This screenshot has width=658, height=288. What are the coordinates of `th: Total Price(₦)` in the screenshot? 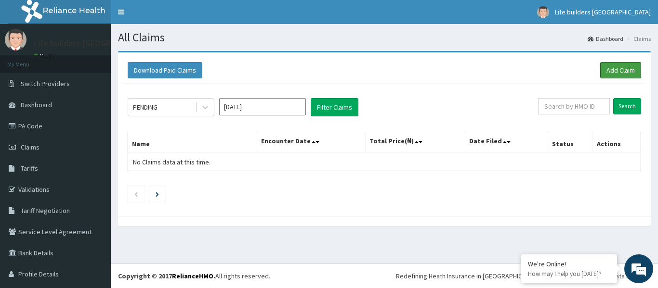 It's located at (415, 143).